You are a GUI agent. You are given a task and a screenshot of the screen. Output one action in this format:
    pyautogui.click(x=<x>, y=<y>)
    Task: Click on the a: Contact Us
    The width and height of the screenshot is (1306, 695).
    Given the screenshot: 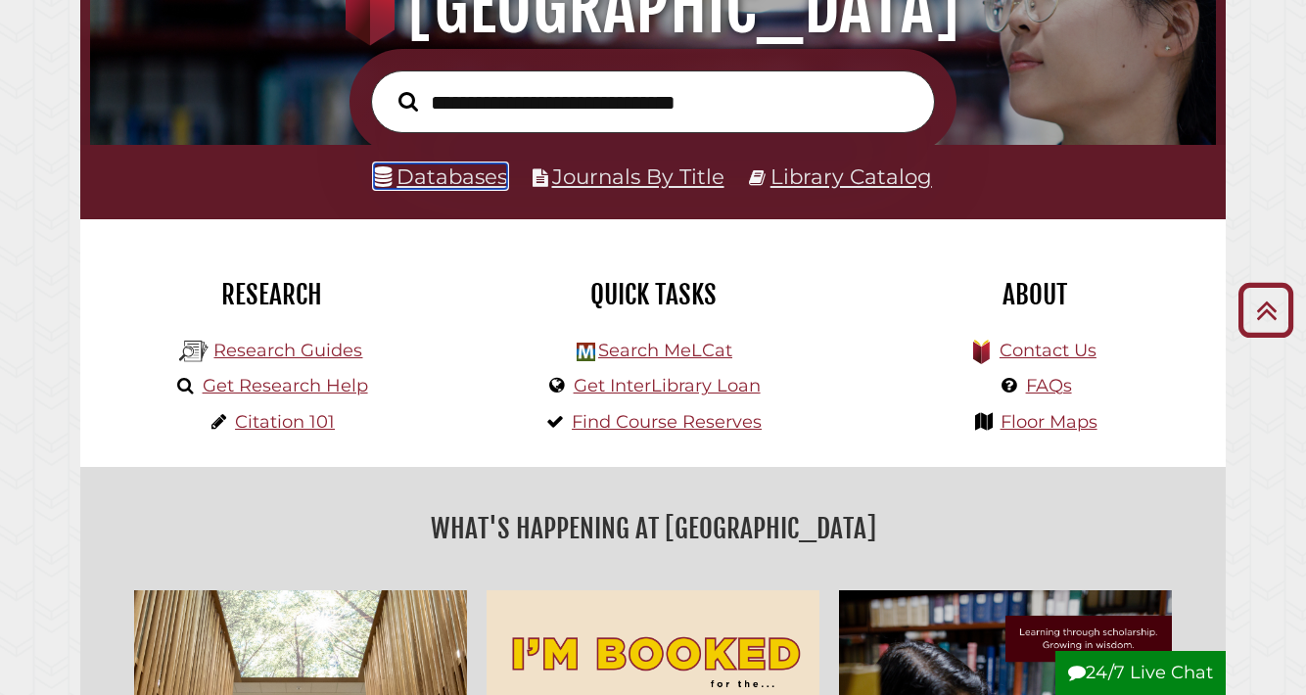 What is the action you would take?
    pyautogui.click(x=1048, y=351)
    